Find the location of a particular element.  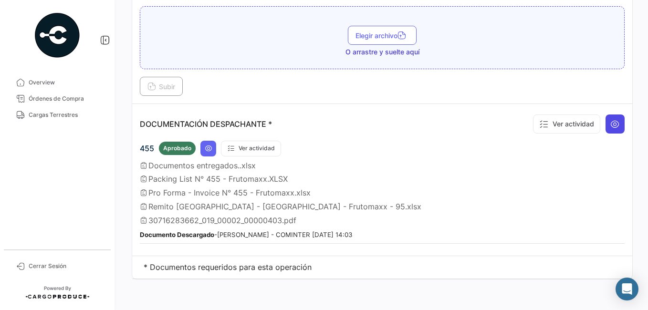

span: 30716283662_019_00002_00000403.pdf is located at coordinates (222, 221).